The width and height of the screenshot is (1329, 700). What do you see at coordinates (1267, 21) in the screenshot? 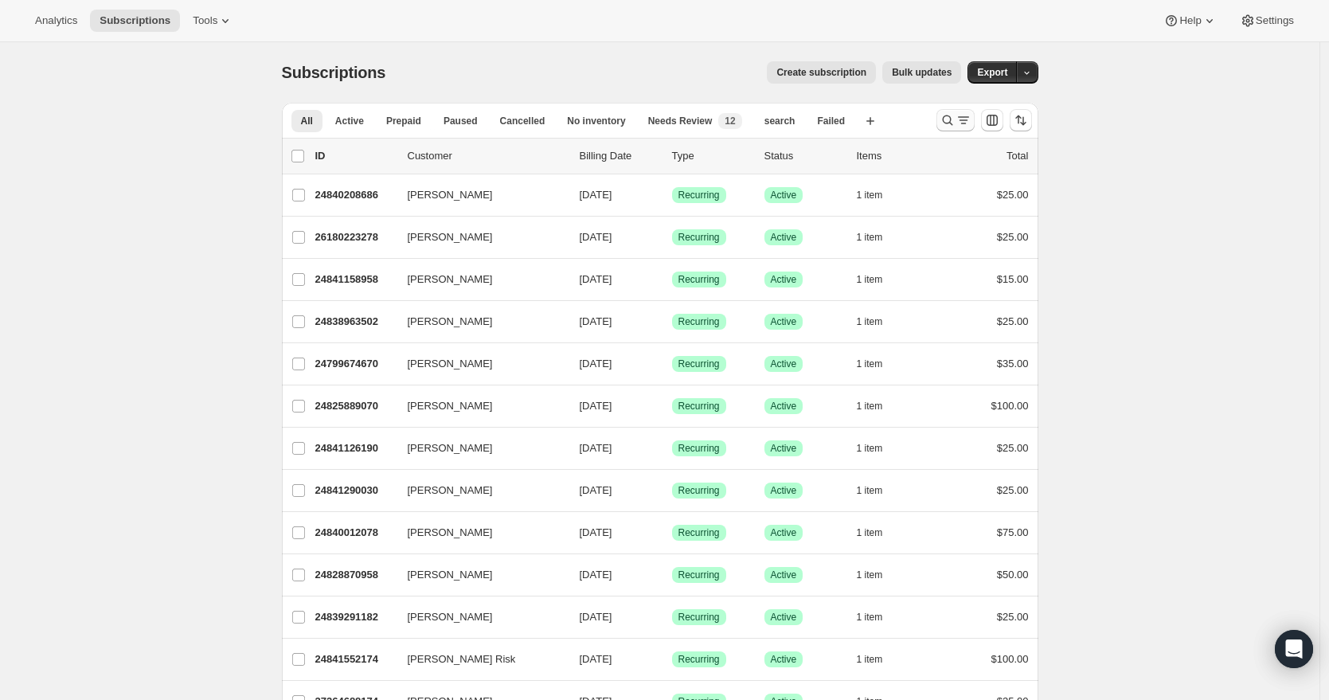
I see `button: Settings` at bounding box center [1267, 21].